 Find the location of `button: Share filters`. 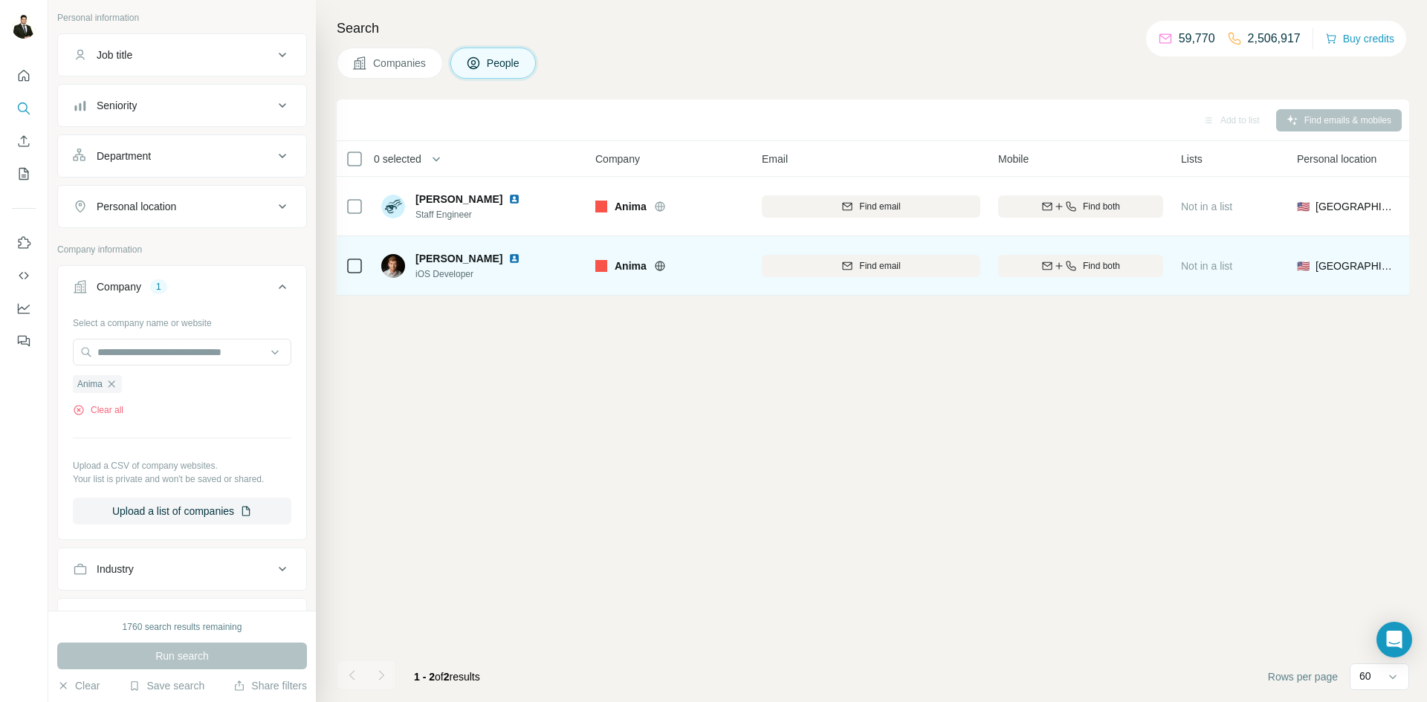

button: Share filters is located at coordinates (270, 686).